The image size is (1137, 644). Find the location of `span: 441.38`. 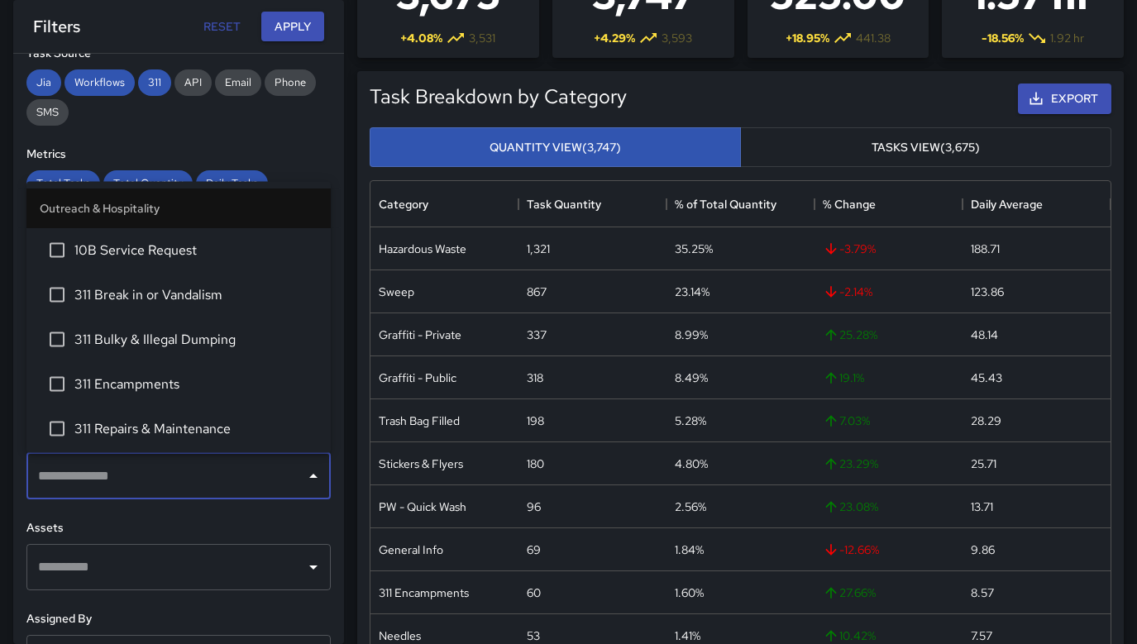

span: 441.38 is located at coordinates (873, 38).